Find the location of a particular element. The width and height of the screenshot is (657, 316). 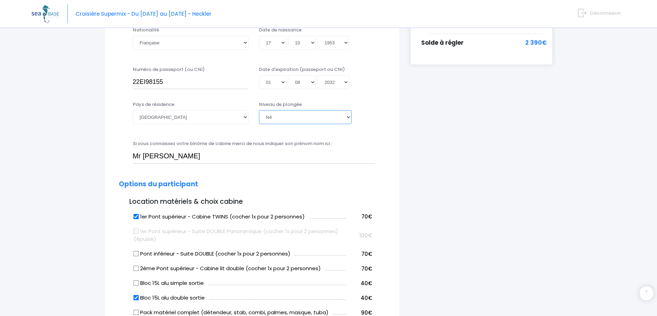

label: Niveau de plongée is located at coordinates (280, 104).